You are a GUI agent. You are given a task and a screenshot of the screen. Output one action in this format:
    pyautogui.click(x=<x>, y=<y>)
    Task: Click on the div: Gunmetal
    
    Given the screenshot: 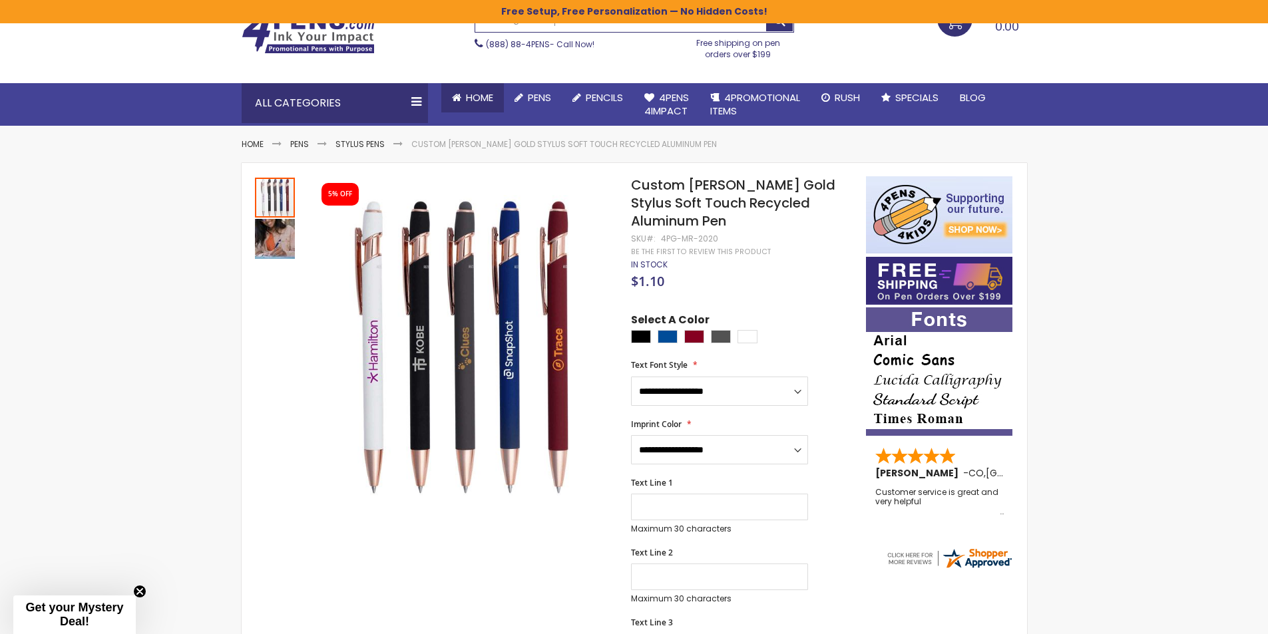 What is the action you would take?
    pyautogui.click(x=721, y=337)
    